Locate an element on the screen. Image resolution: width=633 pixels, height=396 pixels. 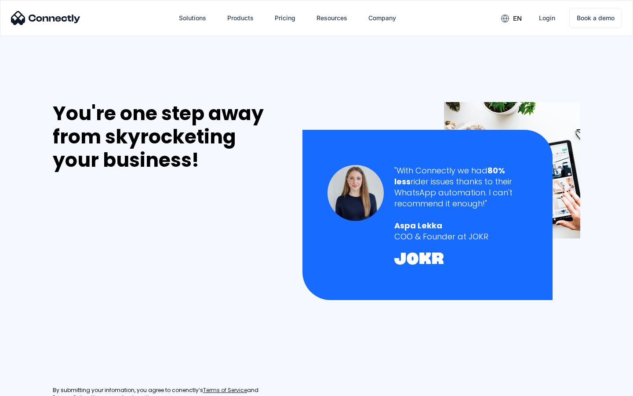
div: Resources is located at coordinates (332, 18).